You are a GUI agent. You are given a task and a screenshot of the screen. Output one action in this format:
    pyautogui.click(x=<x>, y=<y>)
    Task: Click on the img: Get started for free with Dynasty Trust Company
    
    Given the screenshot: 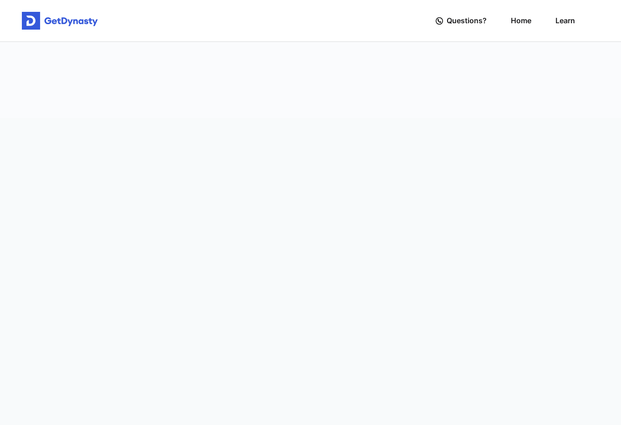 What is the action you would take?
    pyautogui.click(x=60, y=21)
    